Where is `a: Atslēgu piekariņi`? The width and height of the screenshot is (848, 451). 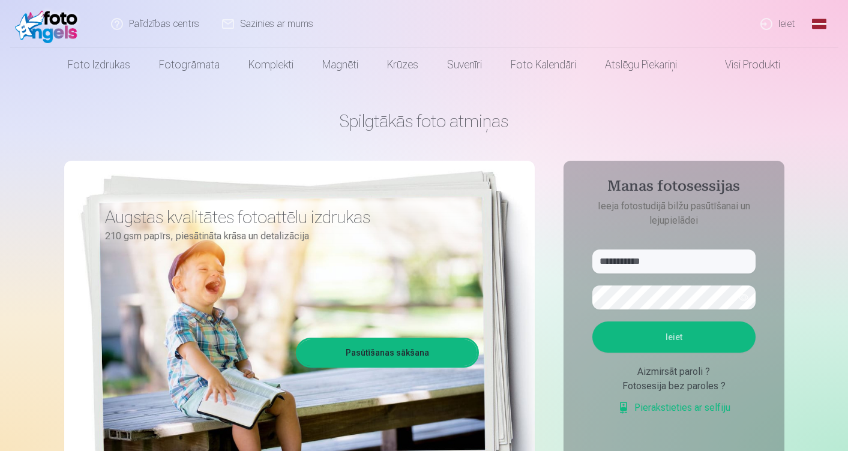
a: Atslēgu piekariņi is located at coordinates (641, 65).